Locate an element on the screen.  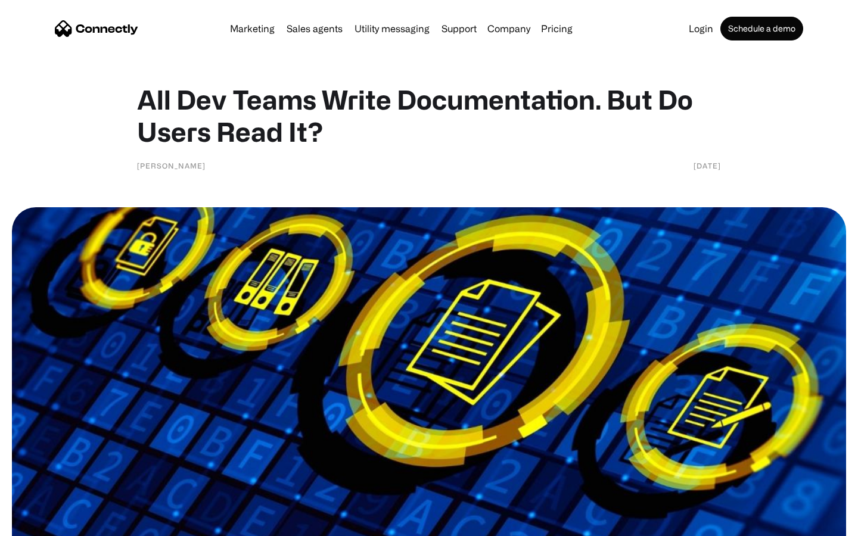
a: home is located at coordinates (97, 29).